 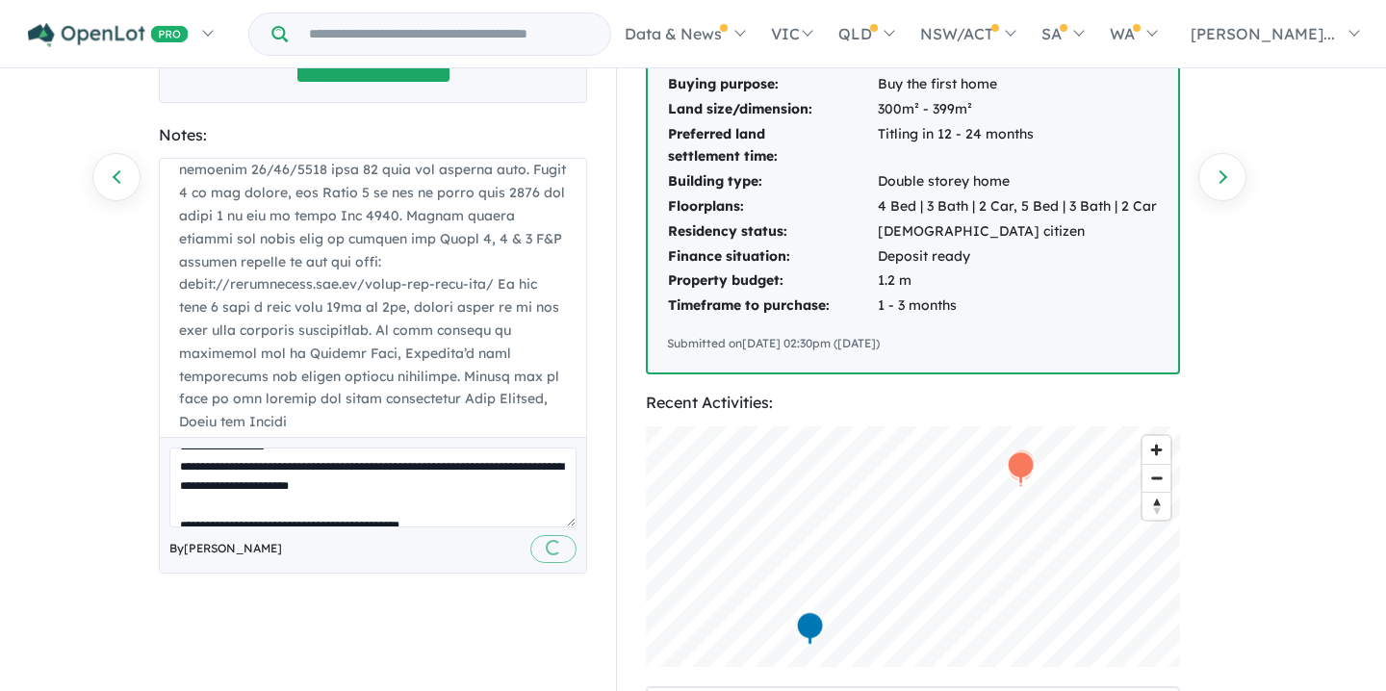 What do you see at coordinates (772, 306) in the screenshot?
I see `td: Timeframe to purchase:` at bounding box center [772, 306].